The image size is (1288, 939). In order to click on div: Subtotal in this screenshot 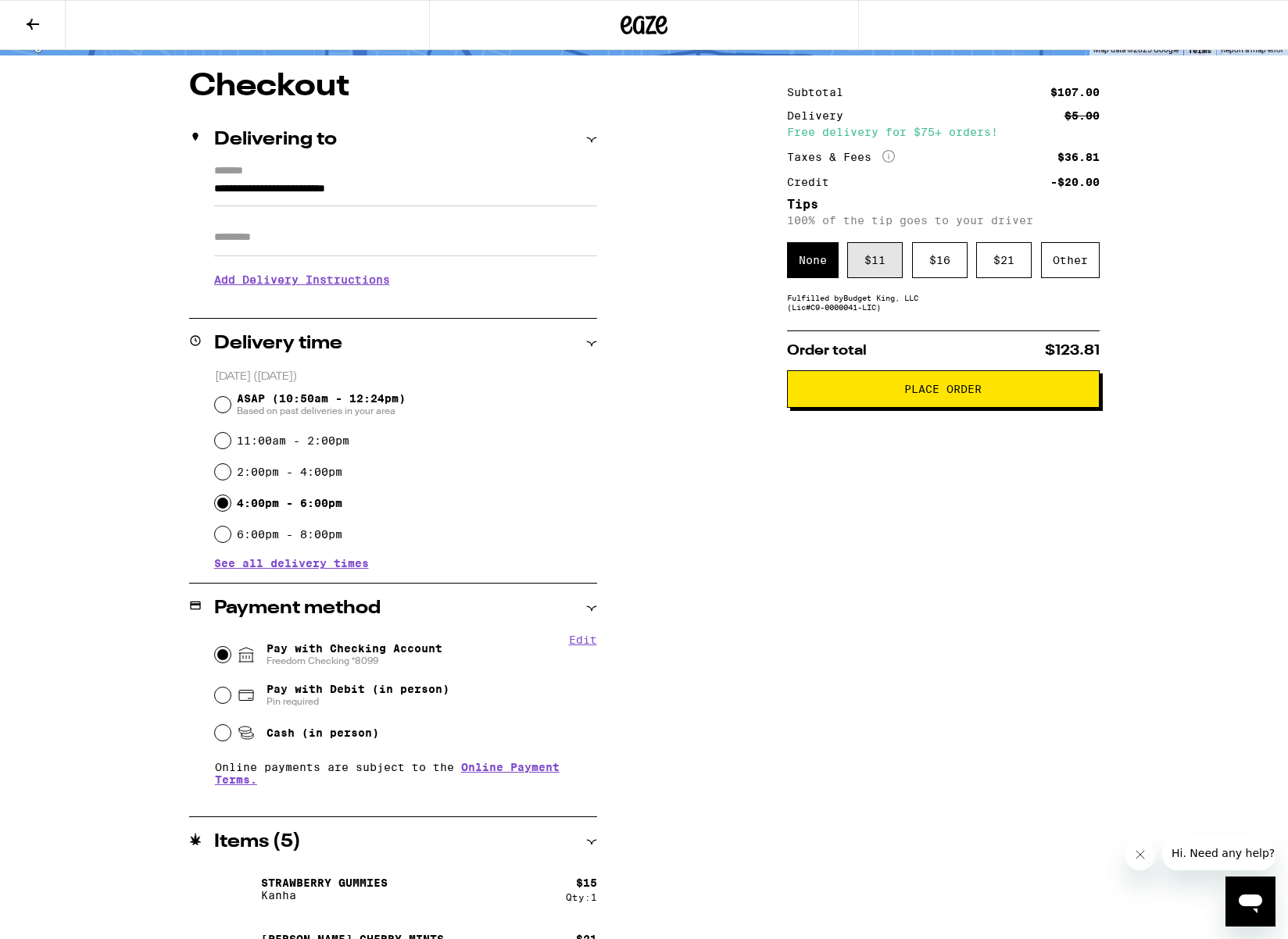, I will do `click(820, 92)`.